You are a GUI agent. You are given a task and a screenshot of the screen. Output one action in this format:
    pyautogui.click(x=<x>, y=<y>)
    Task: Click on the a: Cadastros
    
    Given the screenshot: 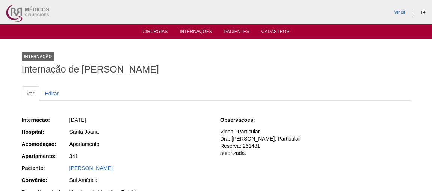 What is the action you would take?
    pyautogui.click(x=275, y=33)
    